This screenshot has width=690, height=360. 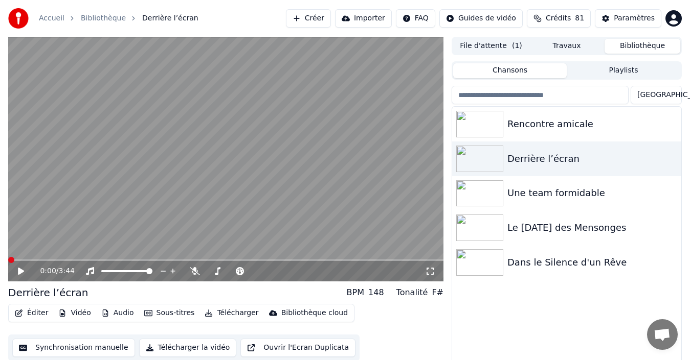 I want to click on button: Importer, so click(x=363, y=18).